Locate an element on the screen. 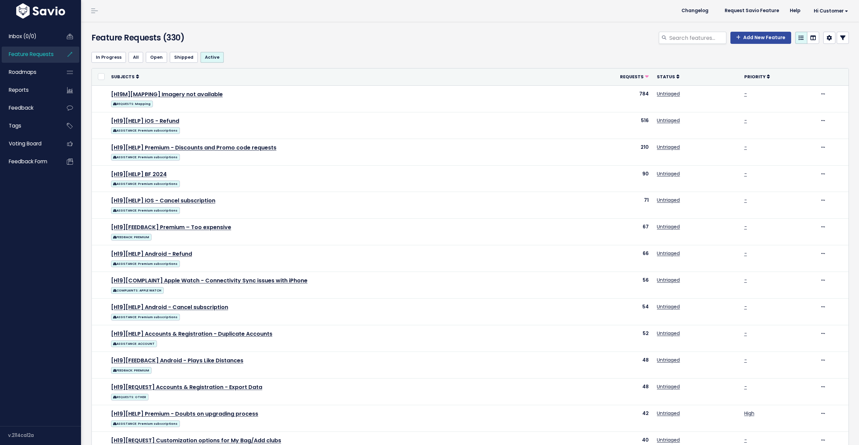  input: Search features... is located at coordinates (697, 38).